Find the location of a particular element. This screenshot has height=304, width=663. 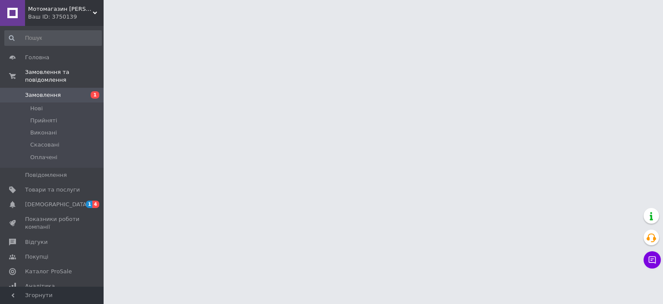

input: Пошук is located at coordinates (53, 38).